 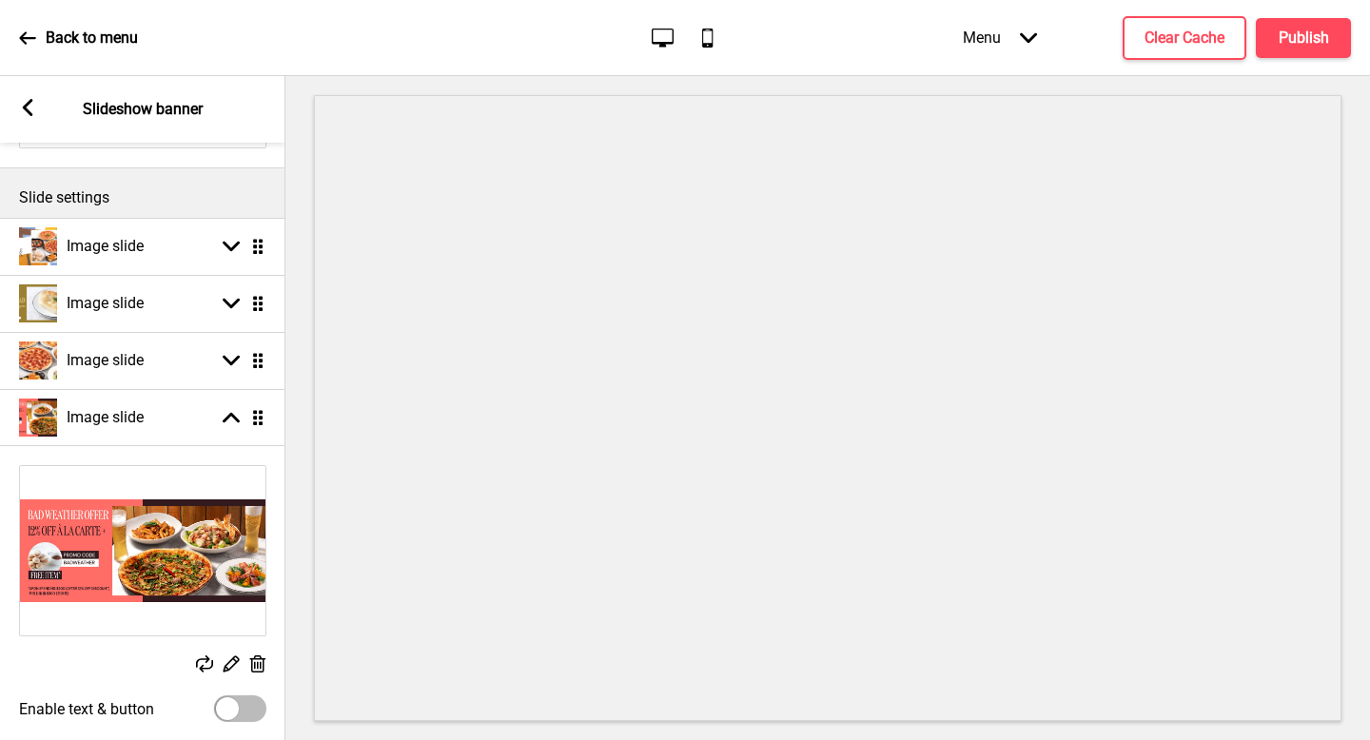 What do you see at coordinates (38, 57) in the screenshot?
I see `img: website_grey.svg` at bounding box center [38, 57].